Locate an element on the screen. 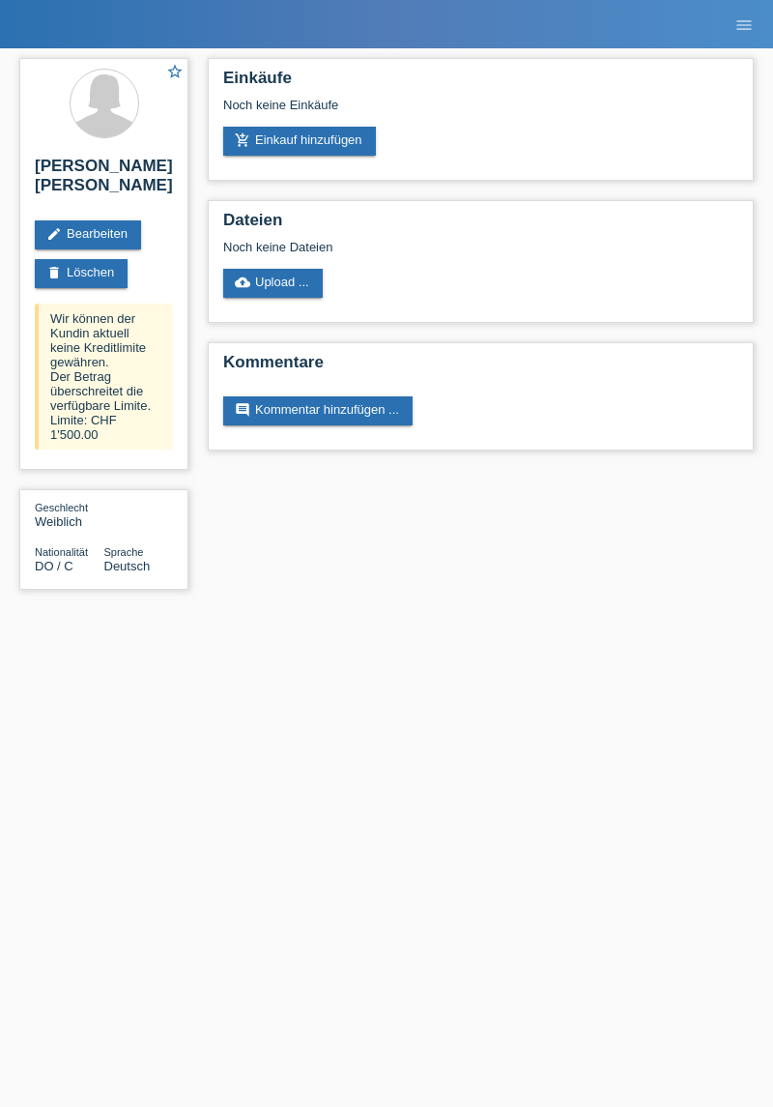 The image size is (773, 1107). a: deleteLöschen is located at coordinates (81, 273).